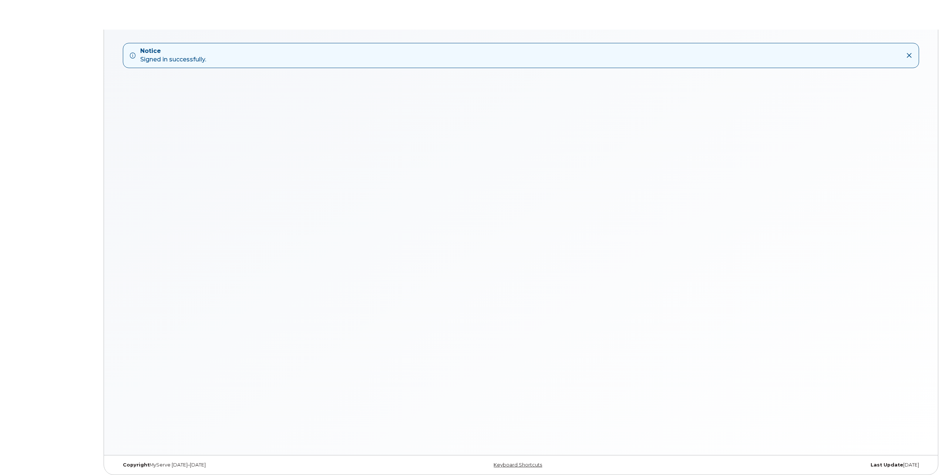  I want to click on strong: Copyright, so click(136, 465).